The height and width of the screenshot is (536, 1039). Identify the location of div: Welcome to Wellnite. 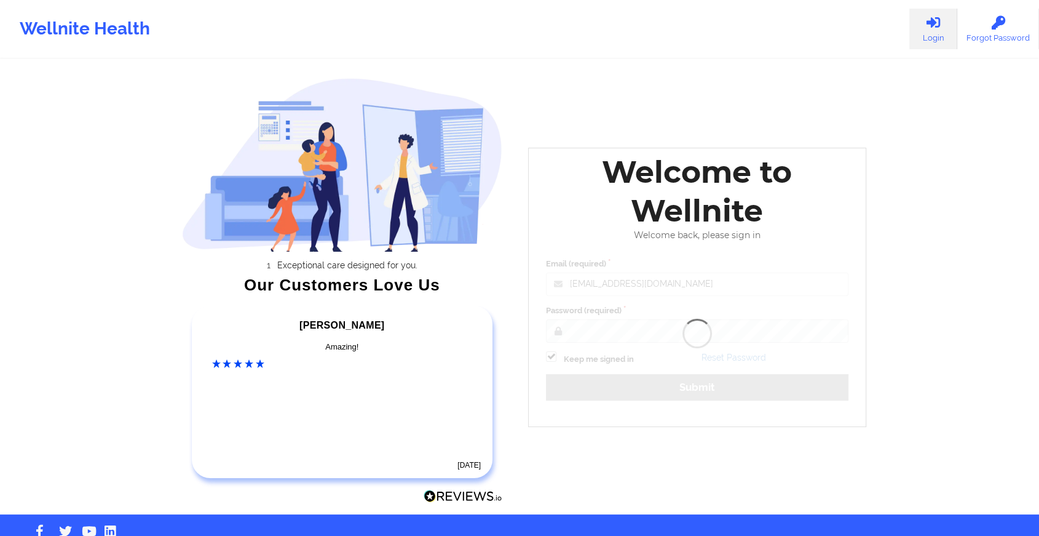
(697, 191).